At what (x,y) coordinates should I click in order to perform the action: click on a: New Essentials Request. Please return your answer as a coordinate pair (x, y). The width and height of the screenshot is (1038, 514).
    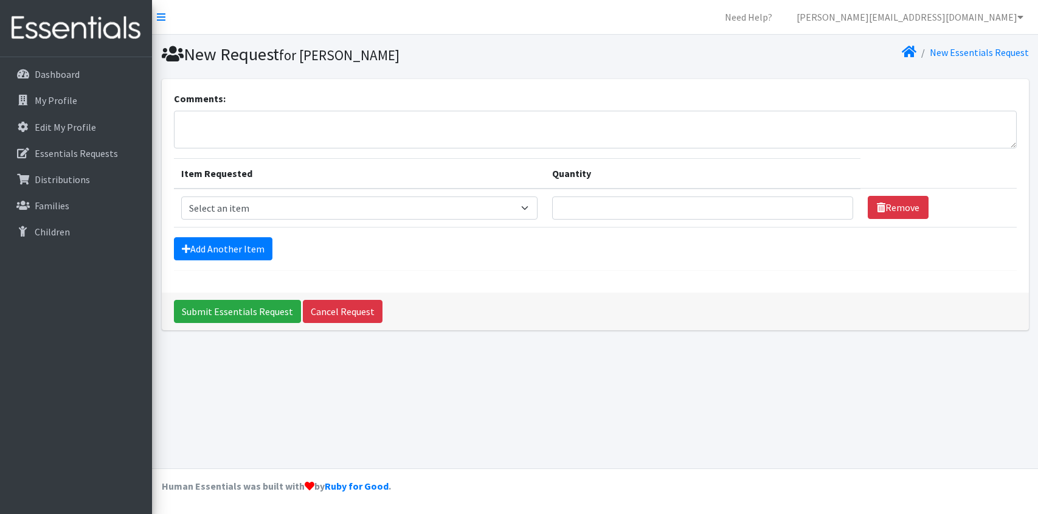
    Looking at the image, I should click on (979, 52).